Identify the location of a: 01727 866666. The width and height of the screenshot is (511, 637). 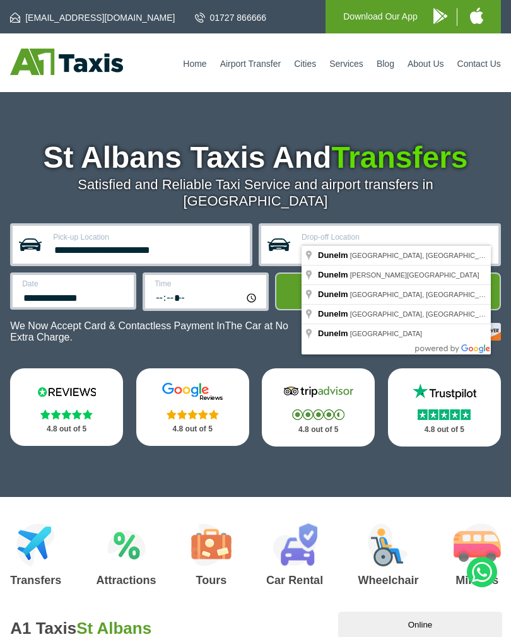
(231, 18).